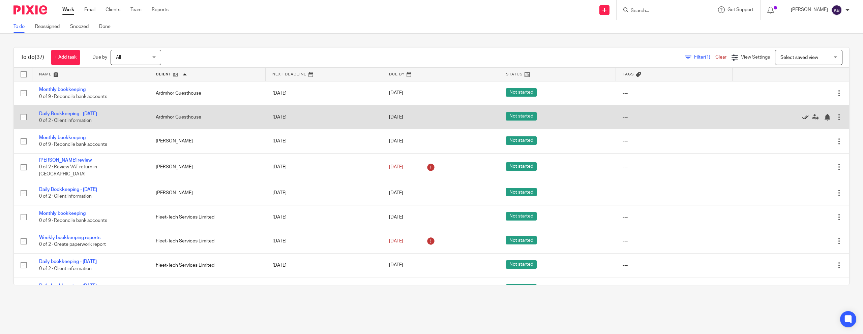 This screenshot has width=863, height=334. I want to click on a: + Add task, so click(65, 57).